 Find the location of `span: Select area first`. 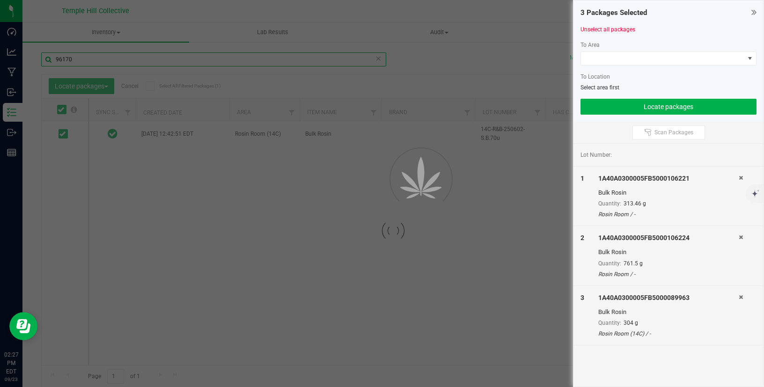

span: Select area first is located at coordinates (600, 88).